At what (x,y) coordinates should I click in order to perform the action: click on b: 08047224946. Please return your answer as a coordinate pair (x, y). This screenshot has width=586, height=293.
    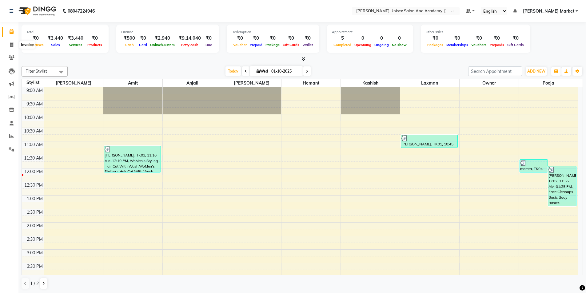
    Looking at the image, I should click on (81, 11).